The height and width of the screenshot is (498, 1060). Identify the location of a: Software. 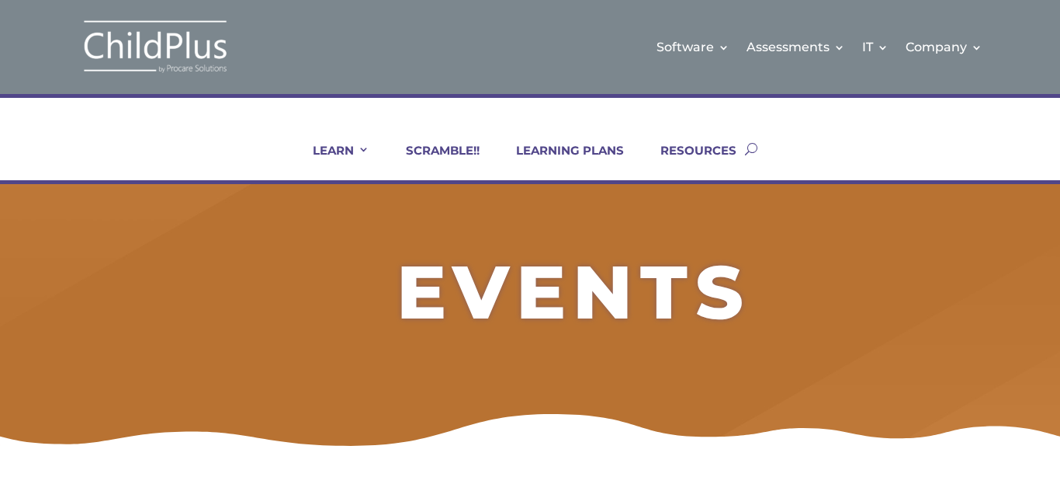
(693, 47).